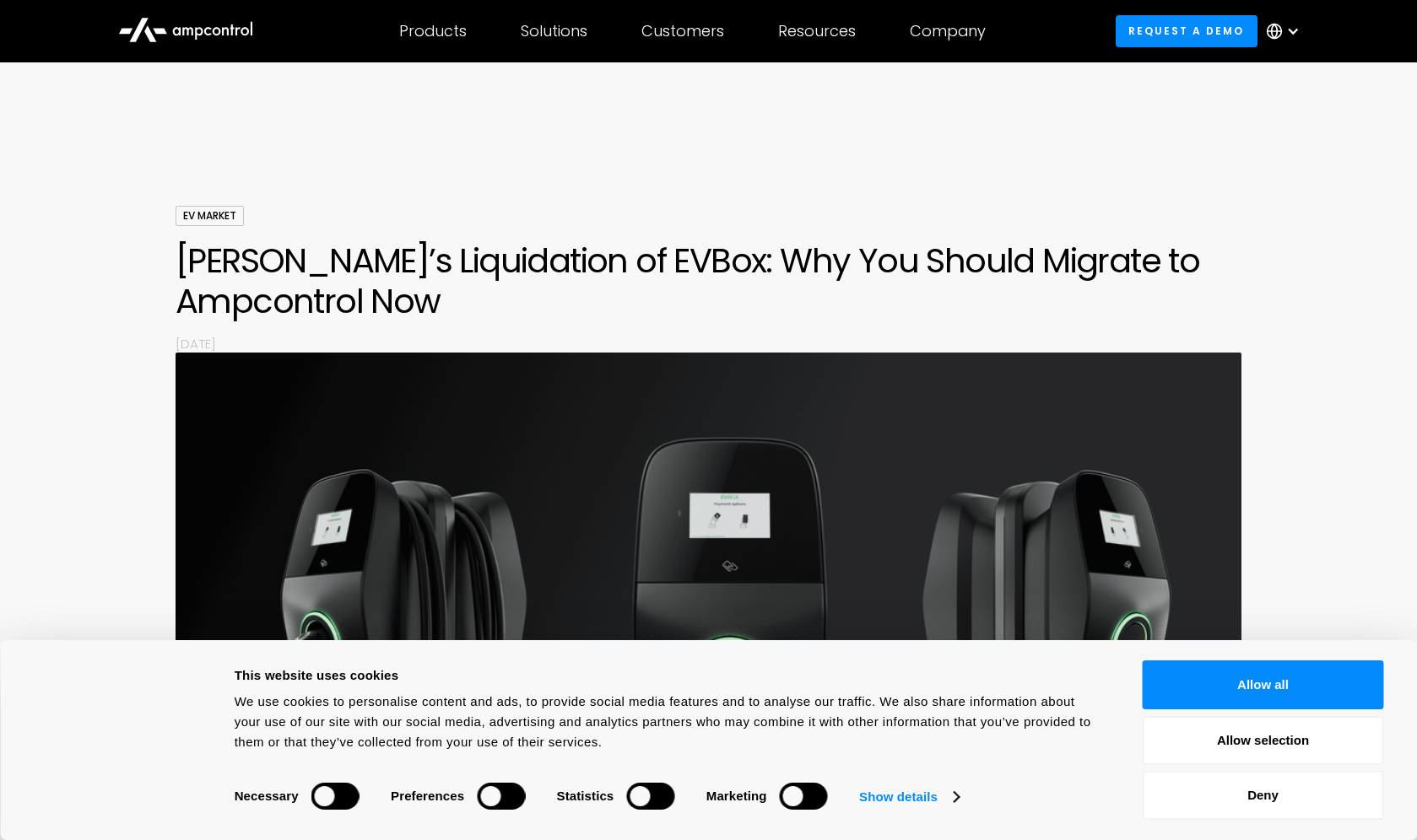  I want to click on strong: Statistics, so click(586, 795).